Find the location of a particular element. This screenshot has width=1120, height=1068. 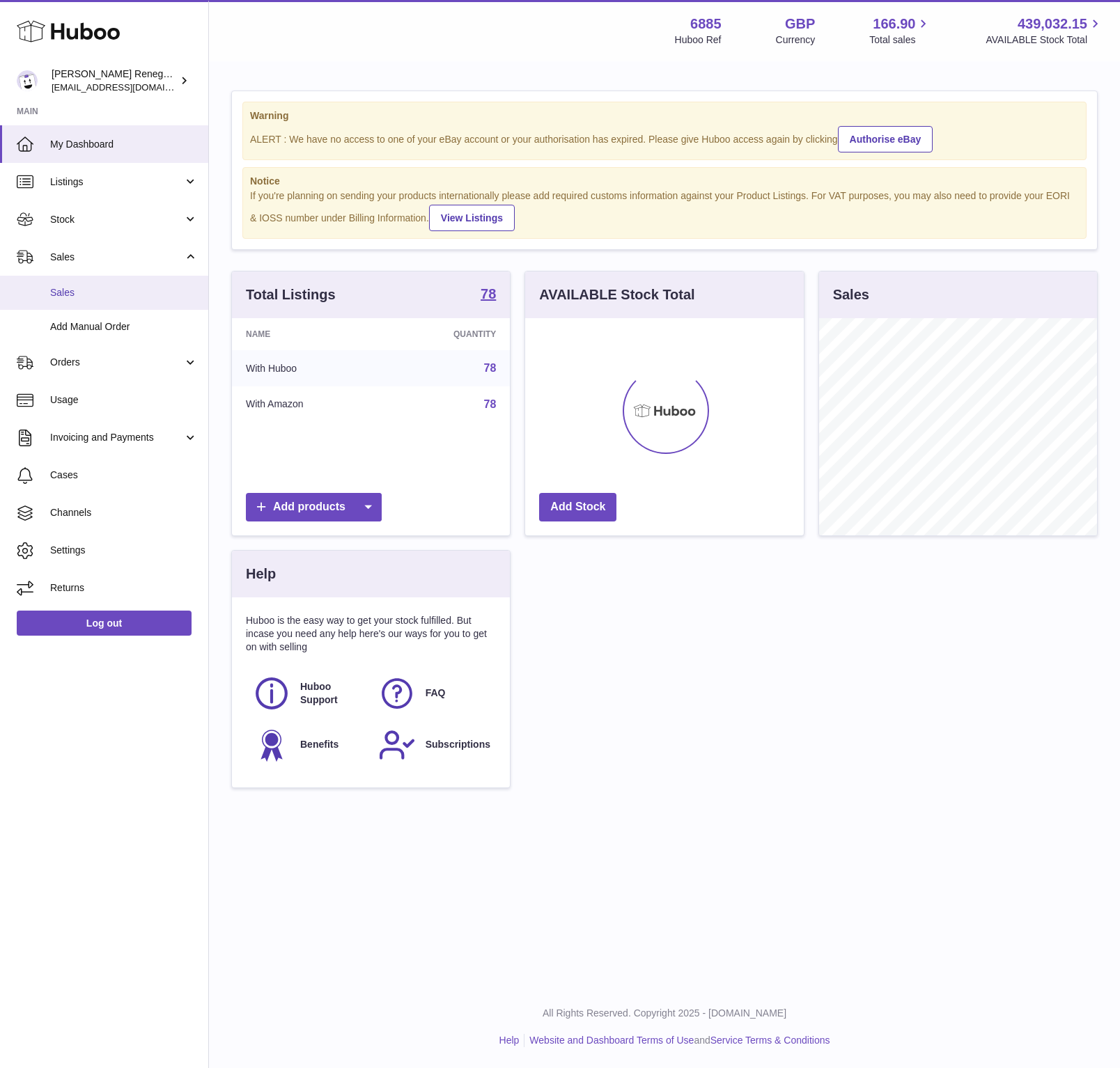

a: Add Stock is located at coordinates (577, 507).